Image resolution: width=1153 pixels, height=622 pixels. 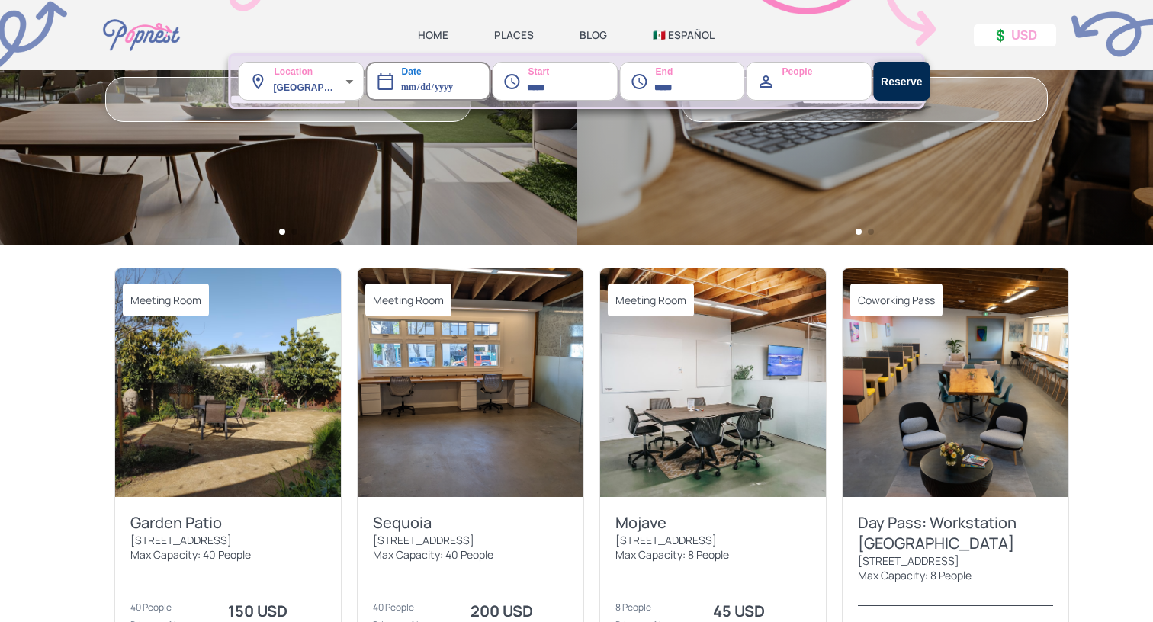 What do you see at coordinates (651, 66) in the screenshot?
I see `label: End` at bounding box center [651, 66].